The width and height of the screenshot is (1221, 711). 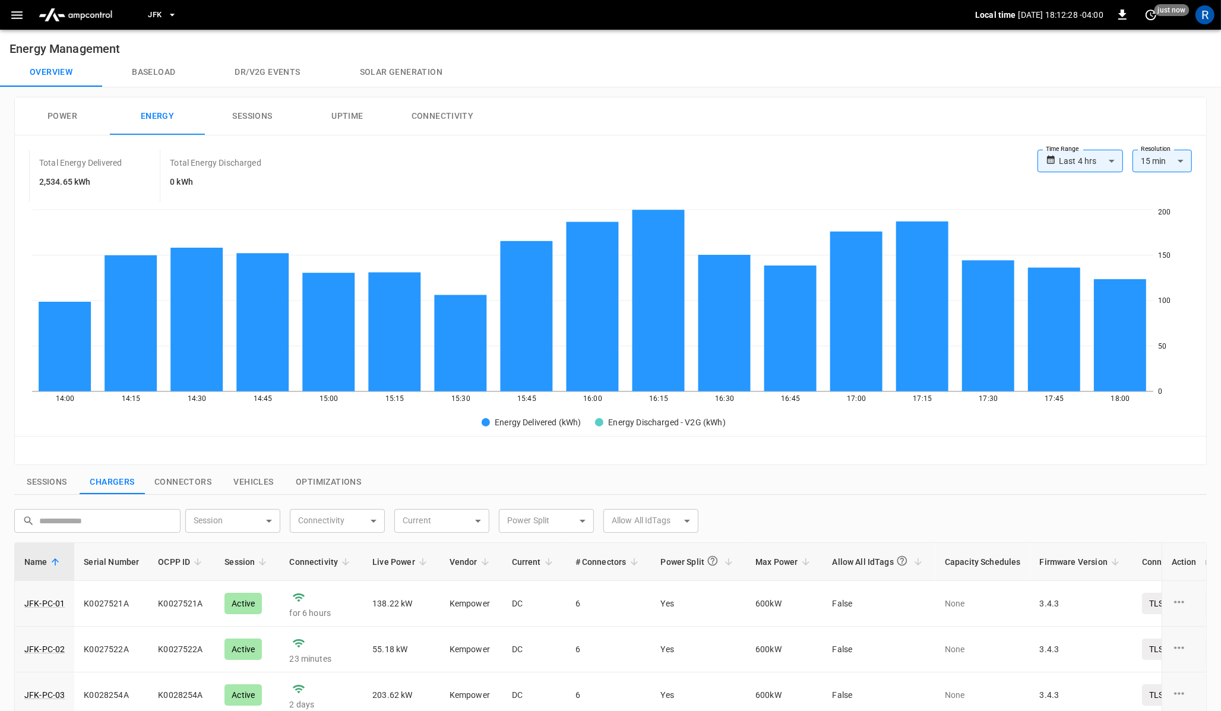 I want to click on tspan: 15:00, so click(x=329, y=398).